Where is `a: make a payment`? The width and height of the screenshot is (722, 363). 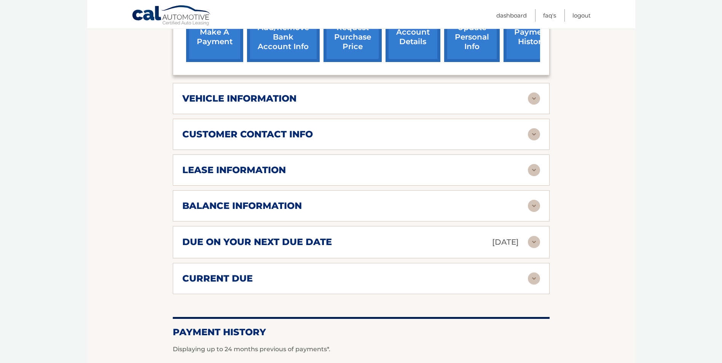
a: make a payment is located at coordinates (215, 37).